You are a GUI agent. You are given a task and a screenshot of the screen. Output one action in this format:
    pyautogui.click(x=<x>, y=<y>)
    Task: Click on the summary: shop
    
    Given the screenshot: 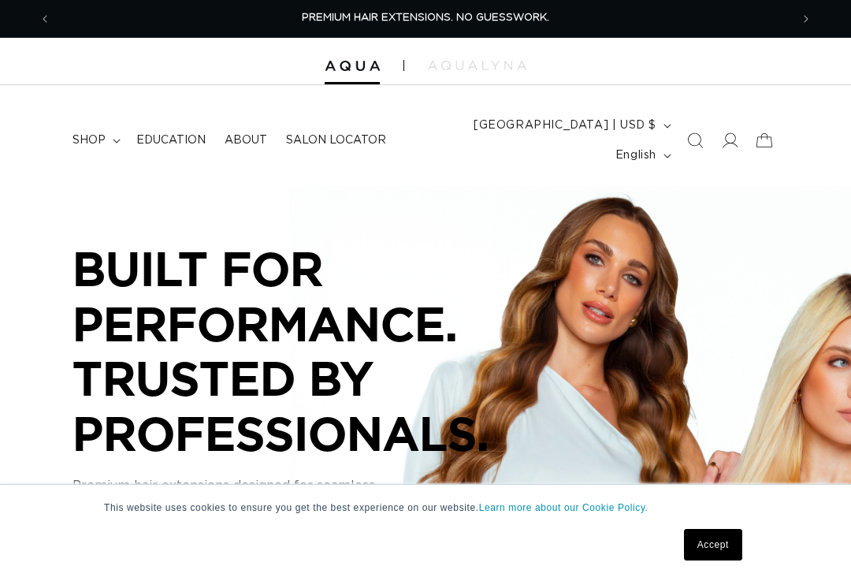 What is the action you would take?
    pyautogui.click(x=95, y=140)
    